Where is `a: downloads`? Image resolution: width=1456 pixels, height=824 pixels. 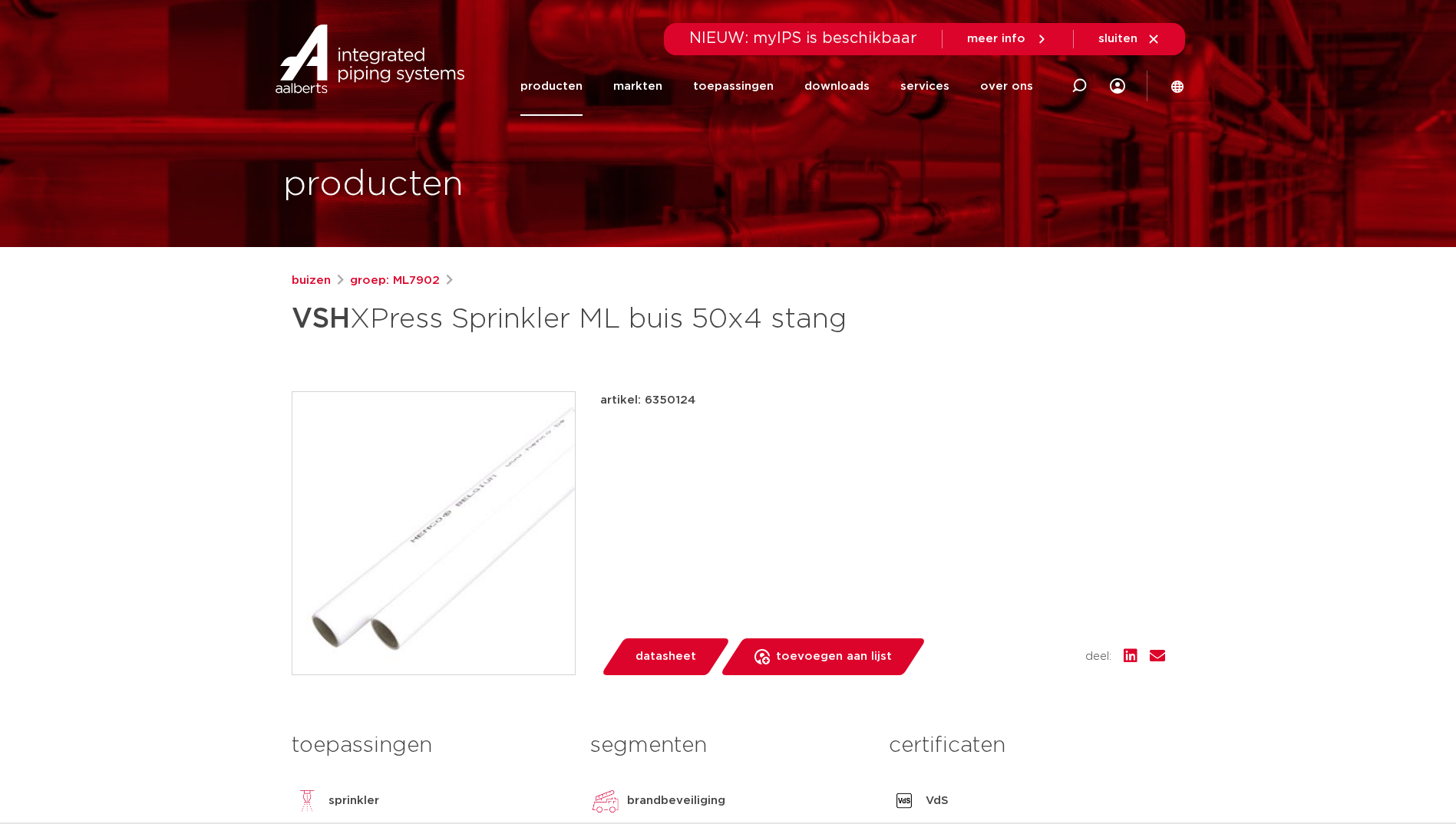 a: downloads is located at coordinates (837, 86).